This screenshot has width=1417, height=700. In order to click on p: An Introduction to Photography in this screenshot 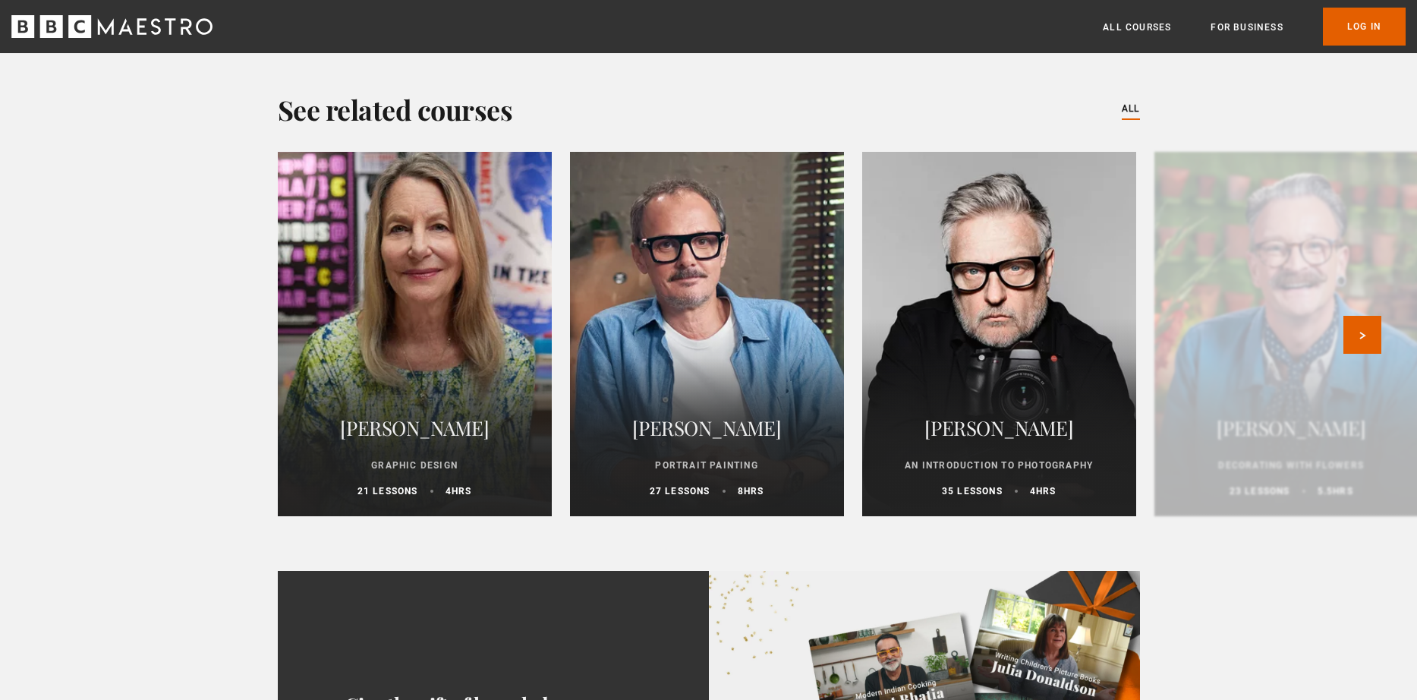, I will do `click(999, 465)`.